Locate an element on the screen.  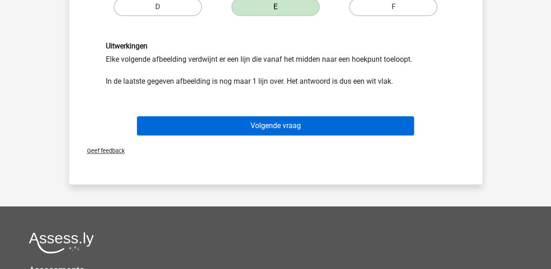
div: Elke volgende afbeelding verdwijnt er een lijn die vanaf het midden naar een hoekpunt toeloopt. I... is located at coordinates (276, 64).